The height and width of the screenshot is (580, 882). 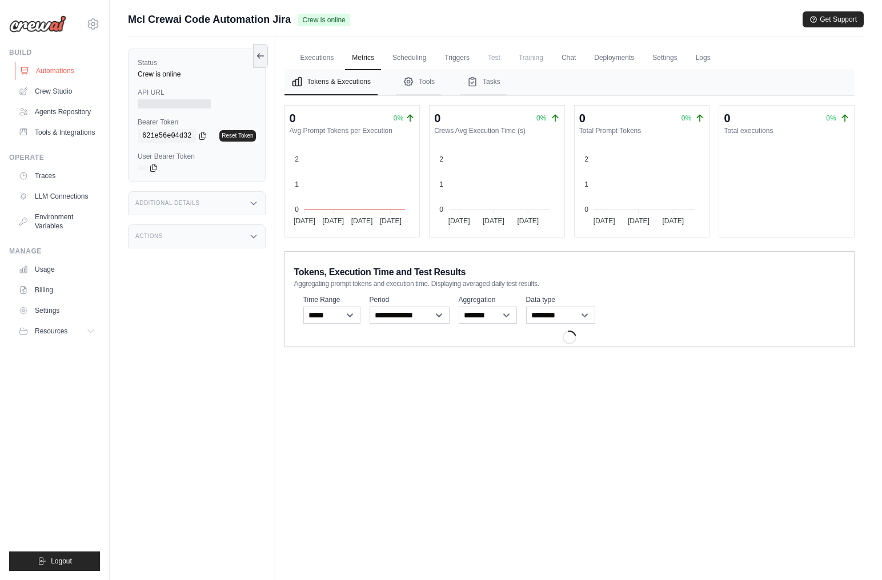 What do you see at coordinates (197, 122) in the screenshot?
I see `label: Bearer Token` at bounding box center [197, 122].